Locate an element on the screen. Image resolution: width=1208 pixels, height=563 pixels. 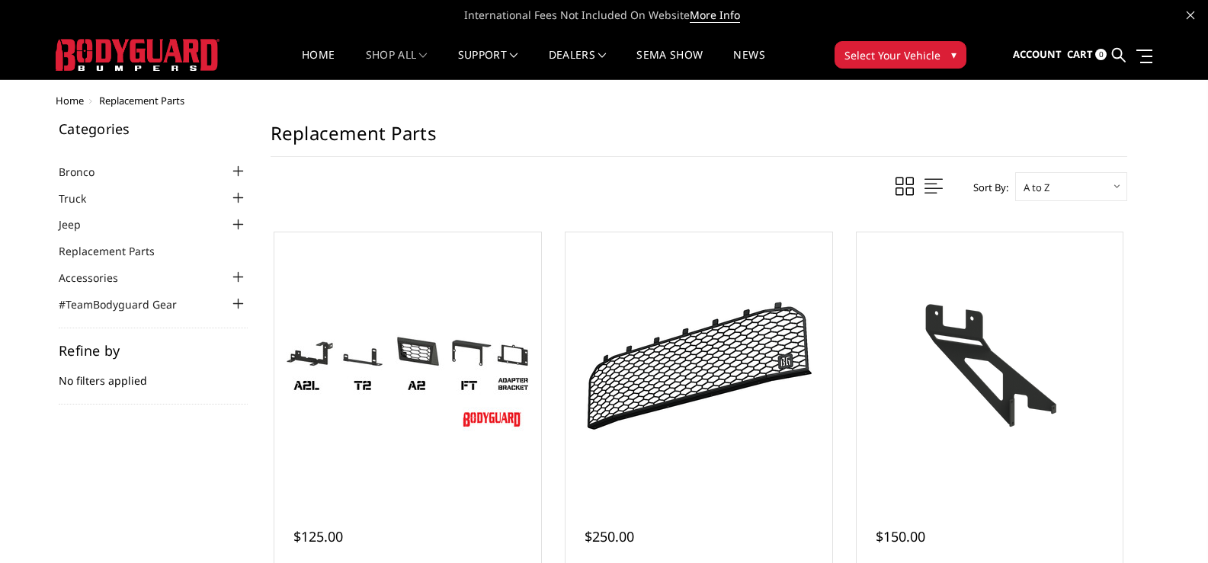
a: Adaptive Cruise Control Bracket is located at coordinates (408, 366).